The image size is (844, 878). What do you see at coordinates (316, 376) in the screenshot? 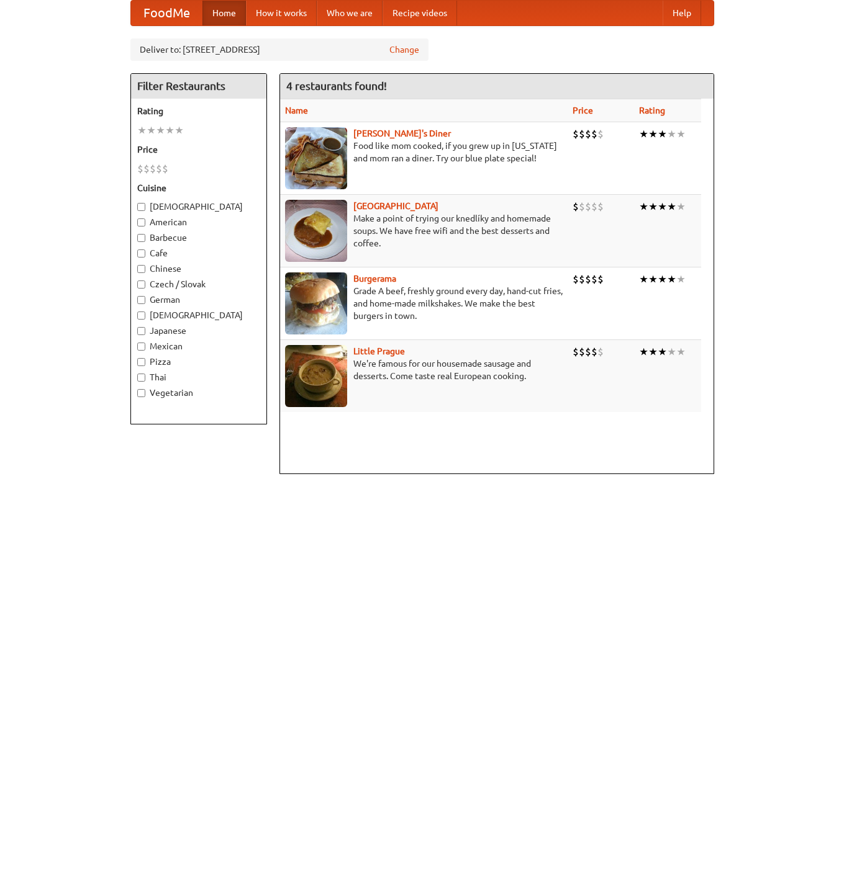
I see `img: littleprague.jpg` at bounding box center [316, 376].